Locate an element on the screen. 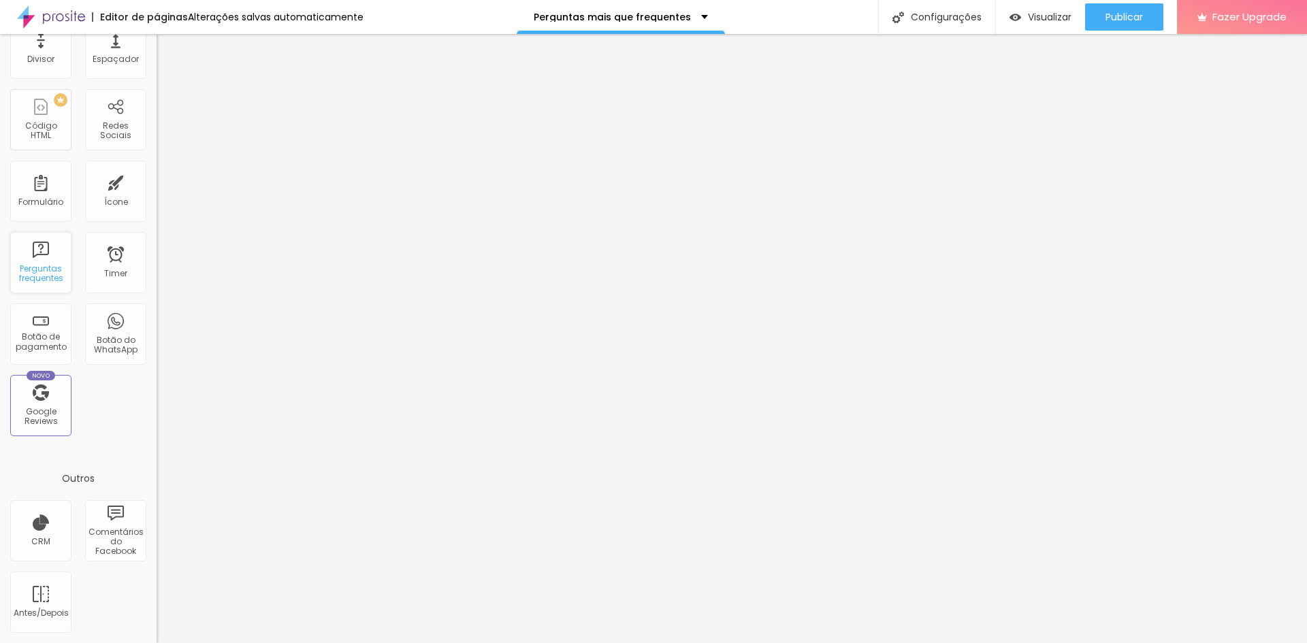  span: Publicar is located at coordinates (1124, 17).